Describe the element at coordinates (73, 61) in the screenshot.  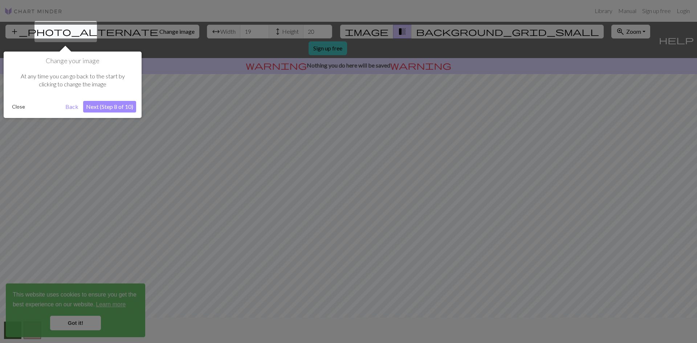
I see `h1: Change your image` at that location.